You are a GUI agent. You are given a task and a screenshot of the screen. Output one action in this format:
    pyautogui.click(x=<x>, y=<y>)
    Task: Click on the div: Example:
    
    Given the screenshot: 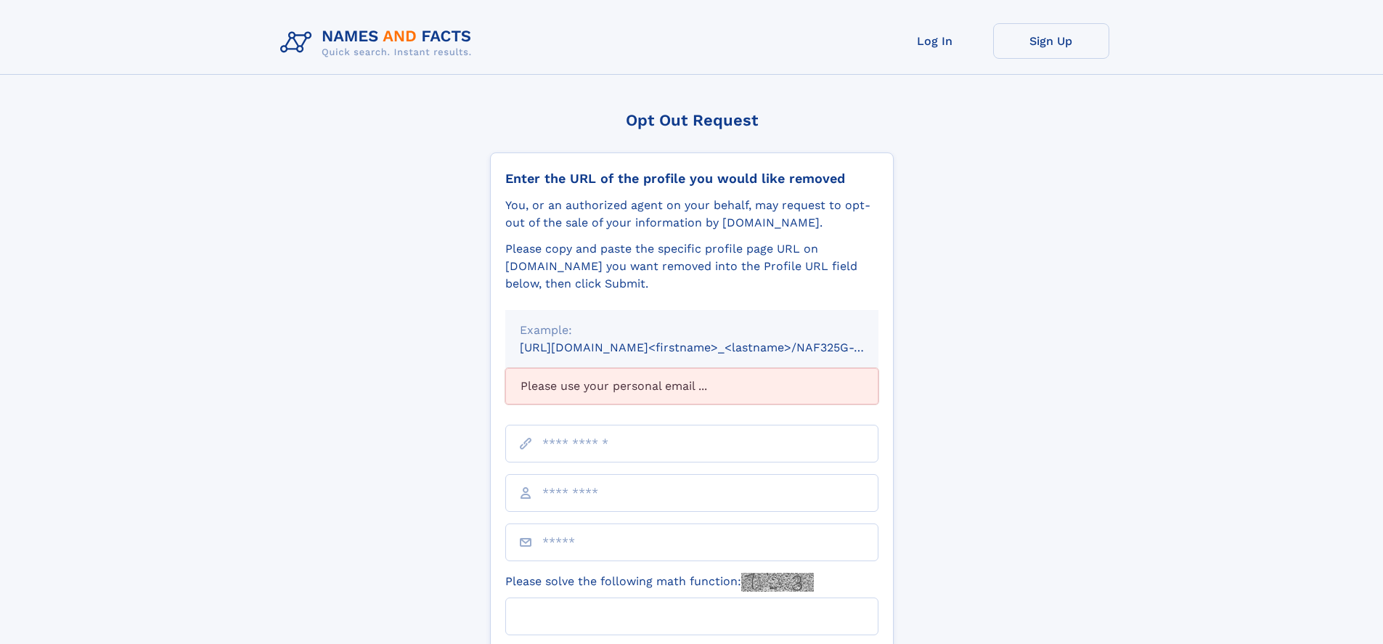 What is the action you would take?
    pyautogui.click(x=692, y=330)
    